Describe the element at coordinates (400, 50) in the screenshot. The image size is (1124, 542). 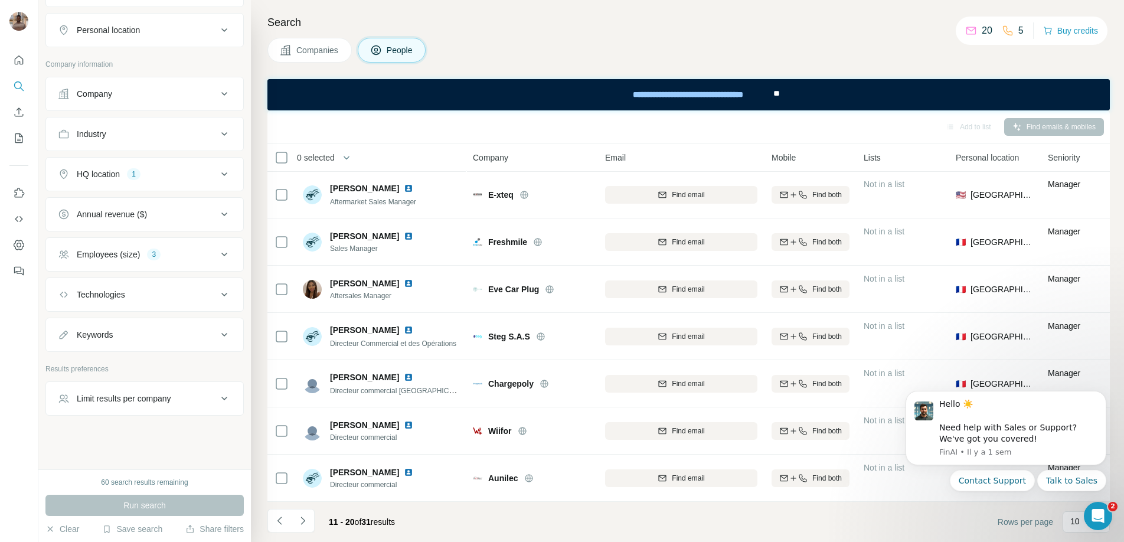
I see `span: People` at that location.